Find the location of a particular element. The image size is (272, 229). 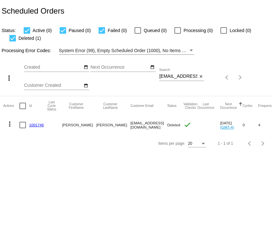

span: Deleted is located at coordinates (174, 125).